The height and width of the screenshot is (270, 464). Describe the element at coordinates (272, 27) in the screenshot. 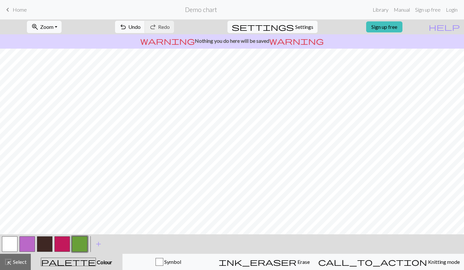

I see `button: SettingsSettings` at that location.